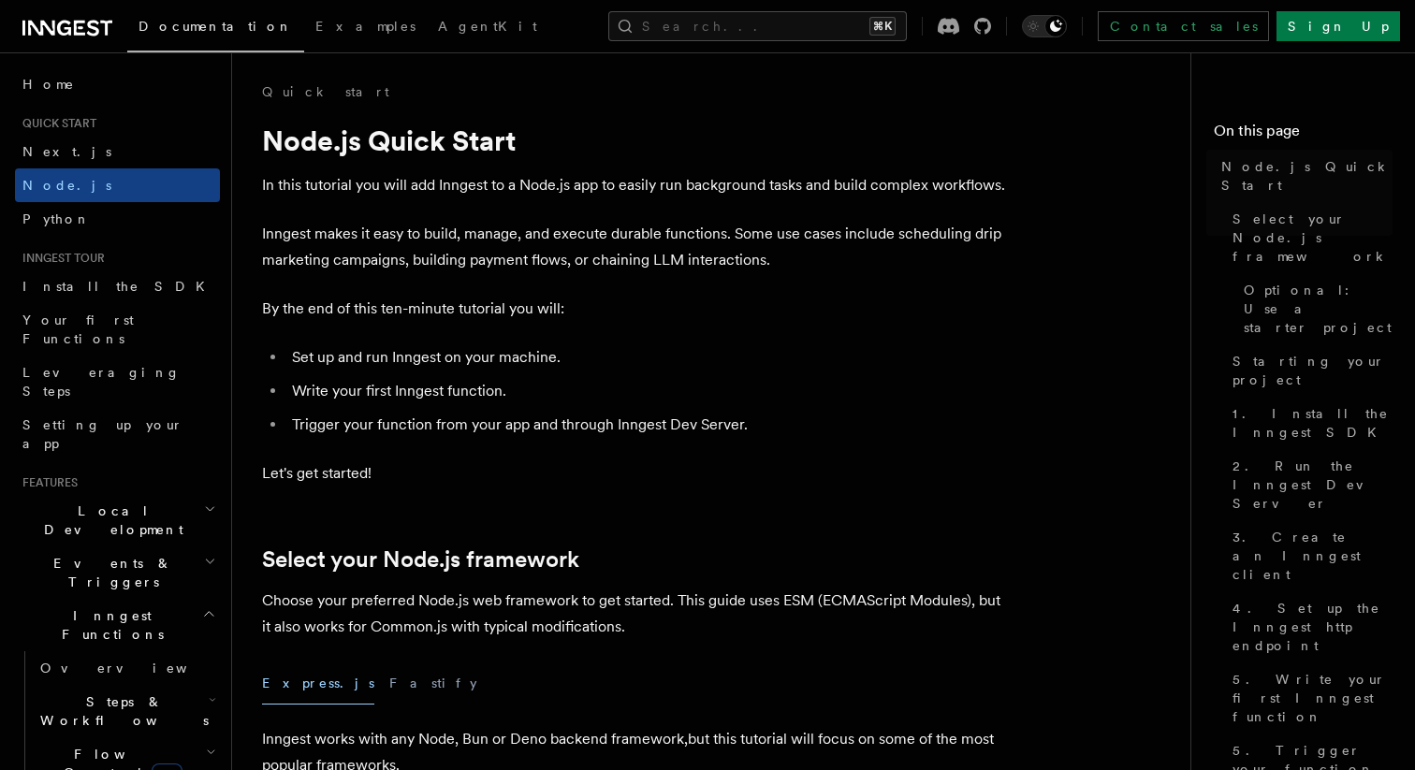 Image resolution: width=1415 pixels, height=770 pixels. I want to click on p: By the end of this ten-minute tutorial you will:, so click(637, 309).